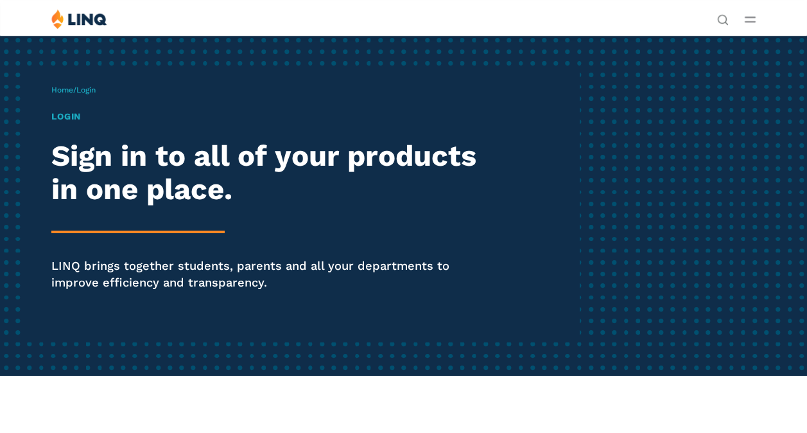  I want to click on img: LINQ | K‑12 Software, so click(79, 19).